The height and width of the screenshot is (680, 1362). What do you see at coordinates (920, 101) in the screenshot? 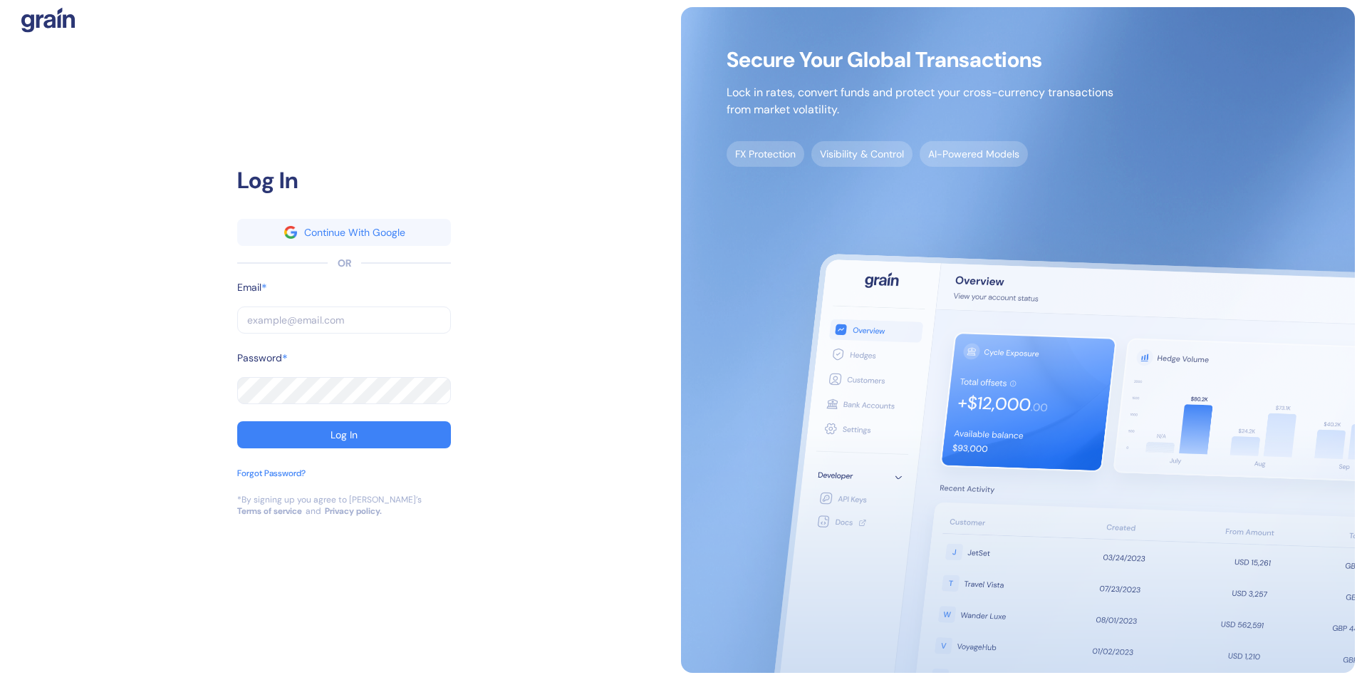
I see `p: Lock in rates, convert funds and protect your cross-currency transactions from market volatility.` at bounding box center [920, 101].